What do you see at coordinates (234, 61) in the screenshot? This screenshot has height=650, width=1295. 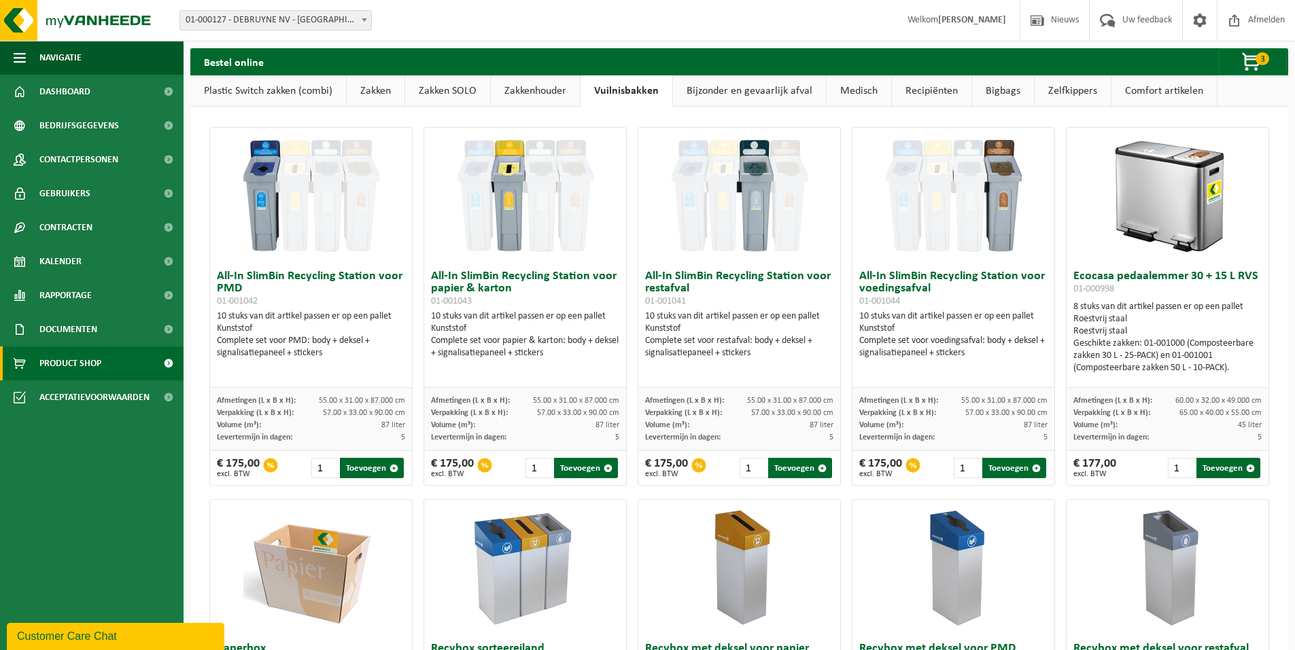 I see `h2: Bestel online` at bounding box center [234, 61].